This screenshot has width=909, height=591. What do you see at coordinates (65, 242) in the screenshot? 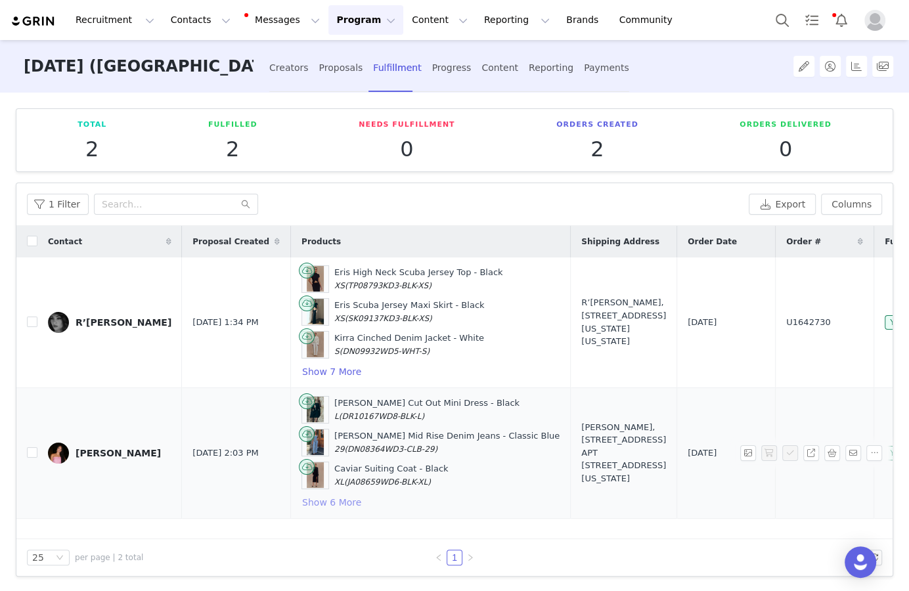
I see `span: Contact` at bounding box center [65, 242].